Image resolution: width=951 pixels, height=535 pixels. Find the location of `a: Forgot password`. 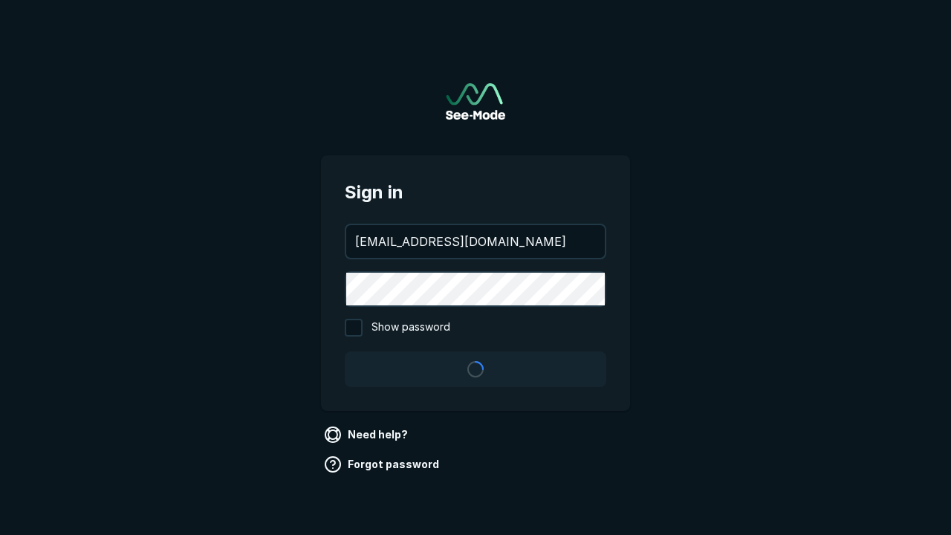

a: Forgot password is located at coordinates (383, 465).